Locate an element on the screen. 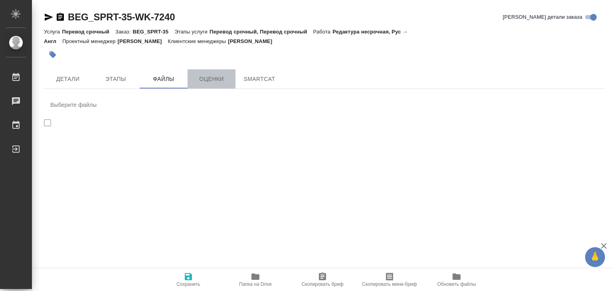 The height and width of the screenshot is (291, 613). span: Файлы is located at coordinates (164, 79).